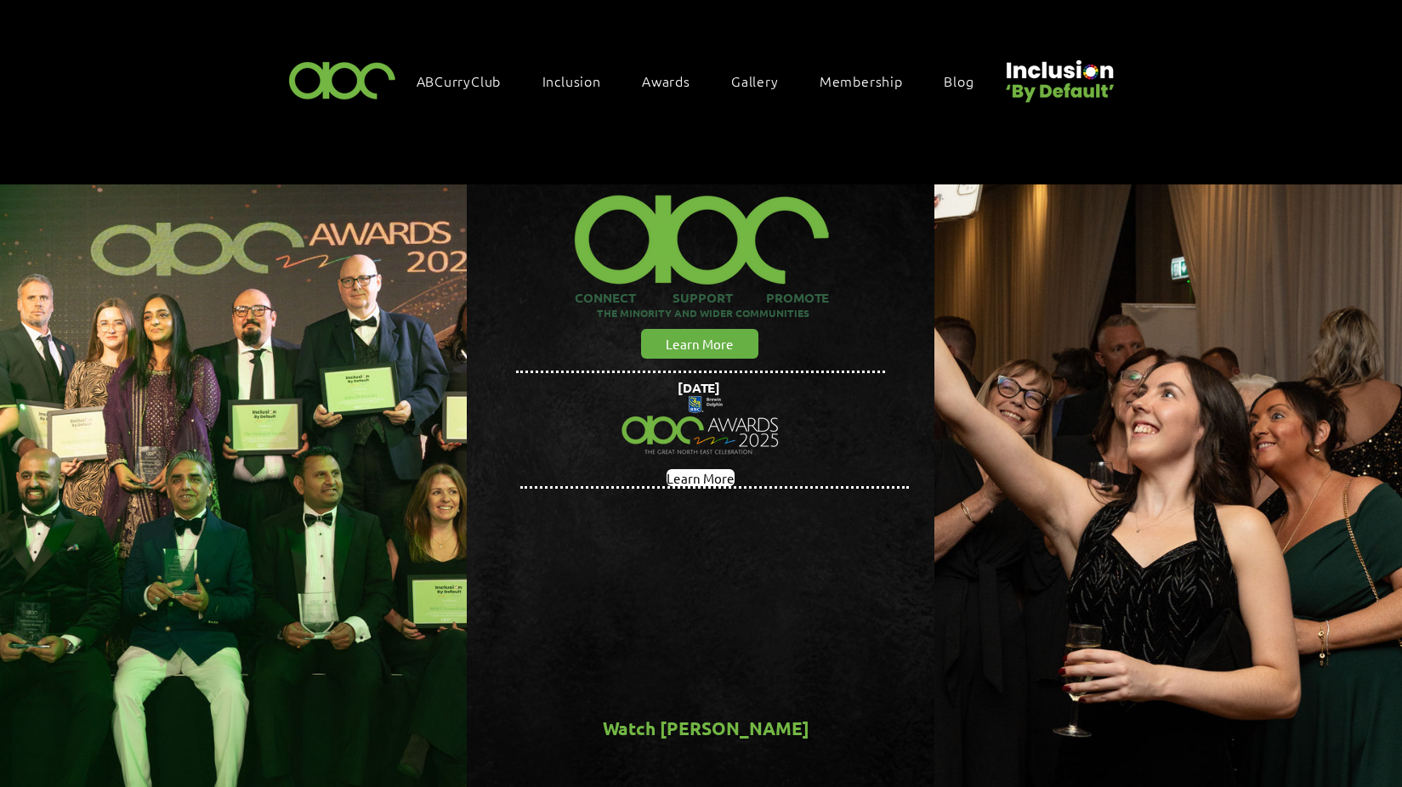 The image size is (1402, 787). Describe the element at coordinates (861, 81) in the screenshot. I see `span: Membership` at that location.